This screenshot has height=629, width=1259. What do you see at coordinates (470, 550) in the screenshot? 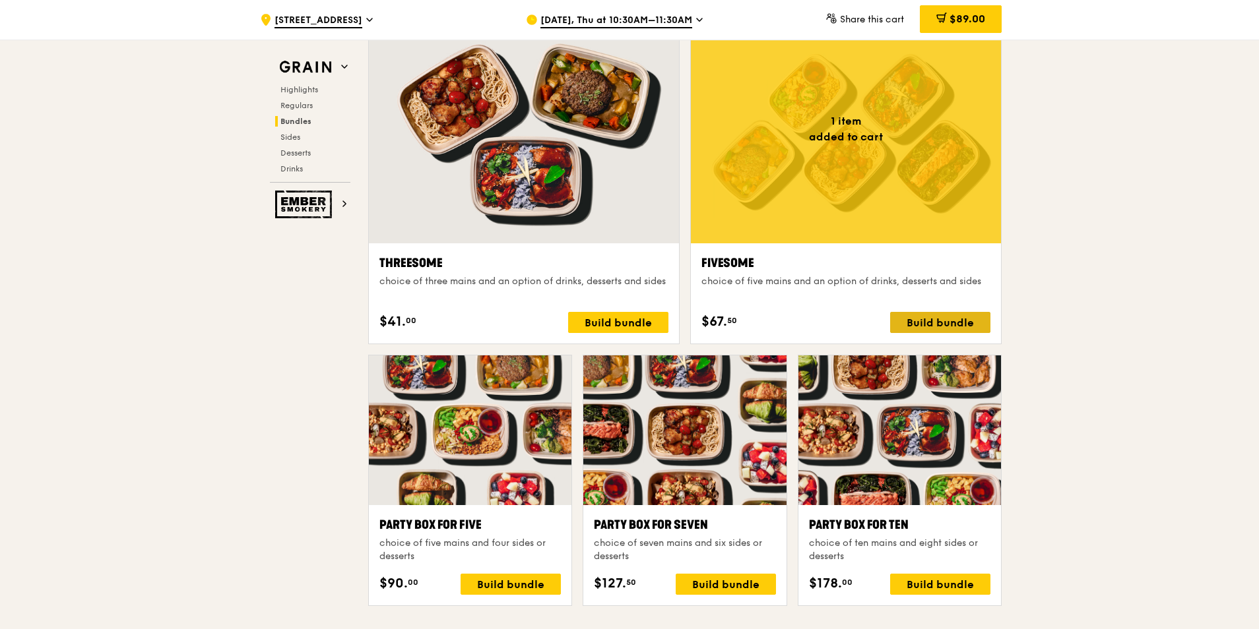
I see `div: choice of five mains and four sides or desserts` at bounding box center [470, 550].